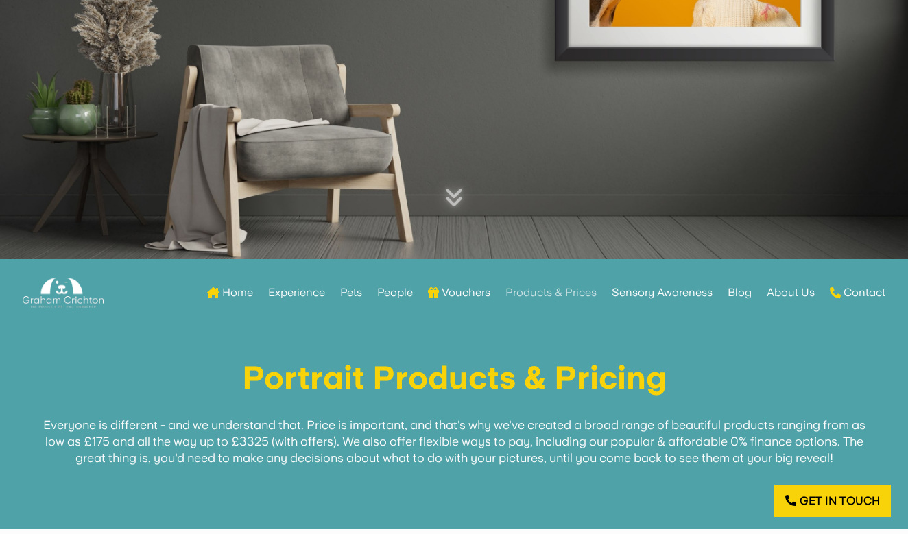  Describe the element at coordinates (454, 381) in the screenshot. I see `h1: Portrait Products & Pricing` at that location.